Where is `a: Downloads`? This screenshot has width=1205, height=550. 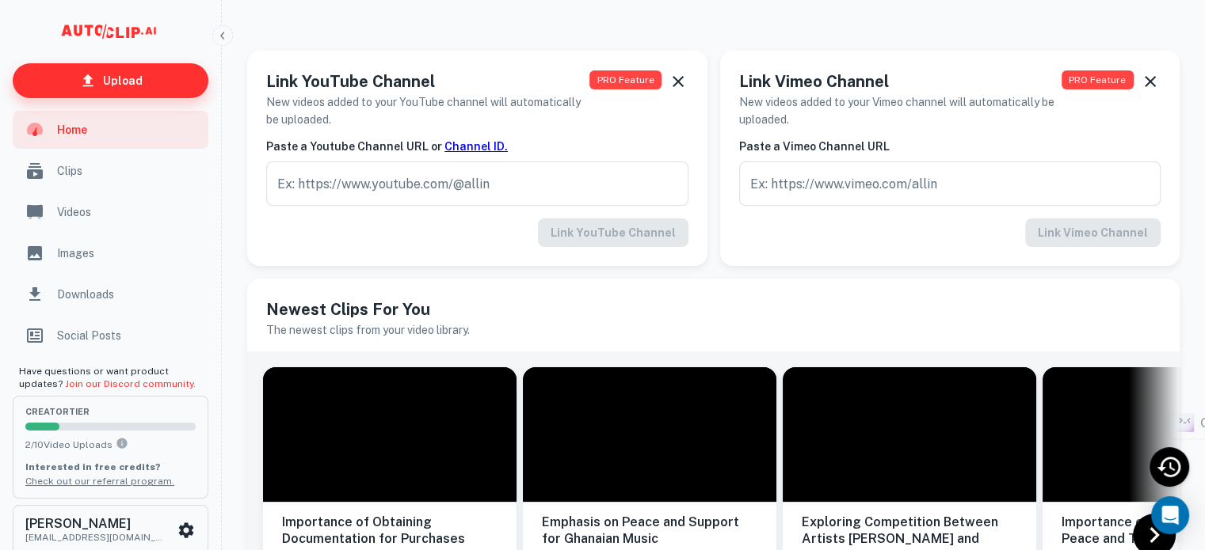
a: Downloads is located at coordinates (110, 295).